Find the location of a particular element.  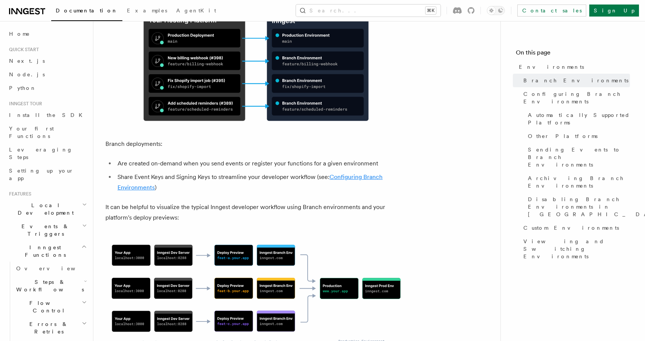

span: Environments is located at coordinates (551, 67).